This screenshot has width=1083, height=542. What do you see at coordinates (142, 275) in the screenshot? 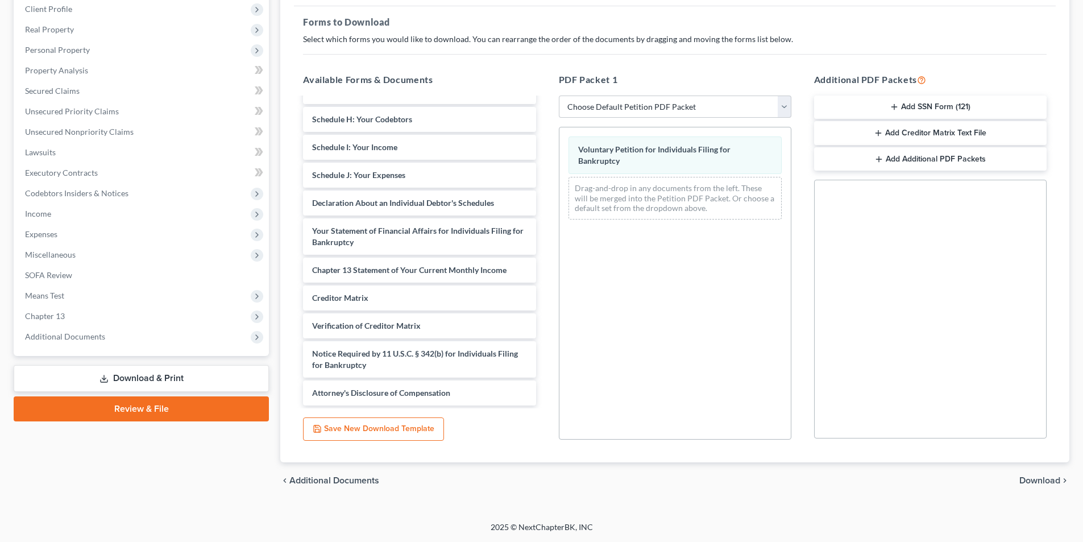
I see `a: SOFA Review` at bounding box center [142, 275].